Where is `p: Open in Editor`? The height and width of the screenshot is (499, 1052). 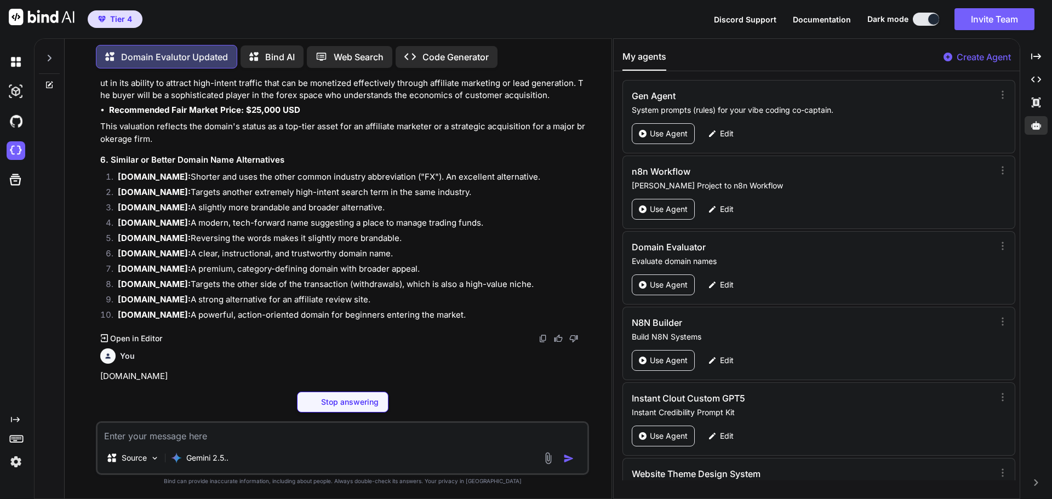
p: Open in Editor is located at coordinates (136, 339).